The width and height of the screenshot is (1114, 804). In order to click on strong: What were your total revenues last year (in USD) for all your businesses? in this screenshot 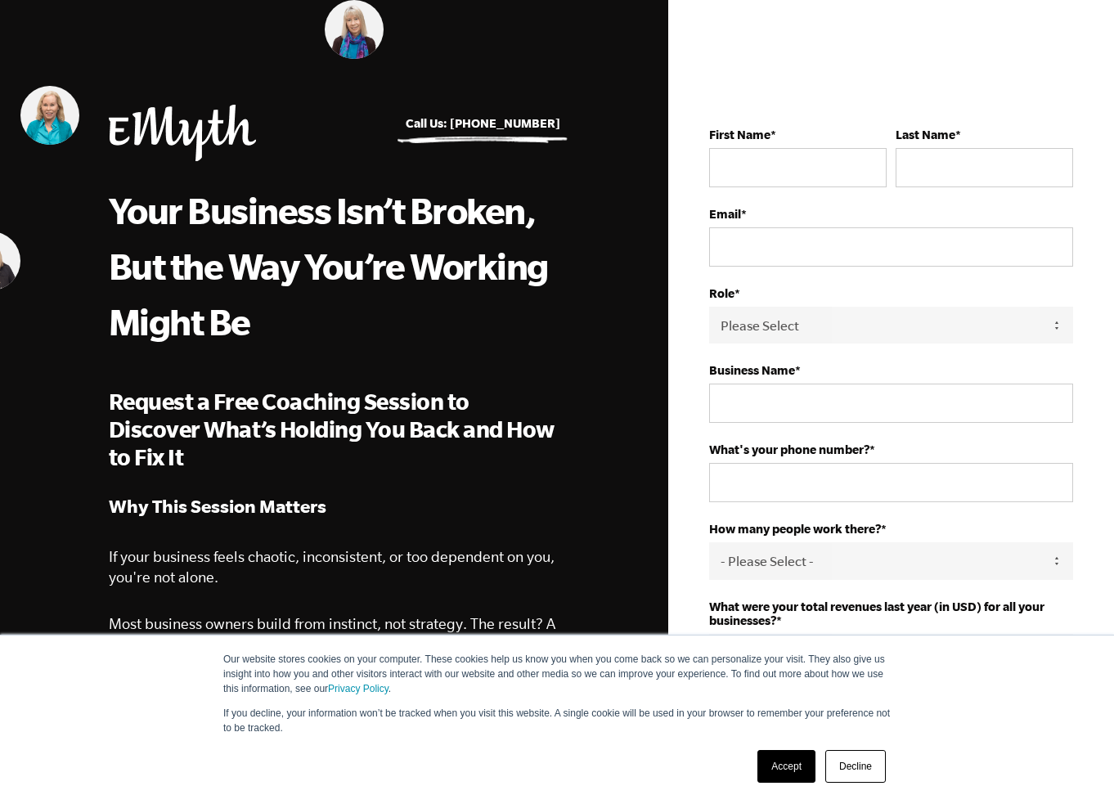, I will do `click(877, 613)`.